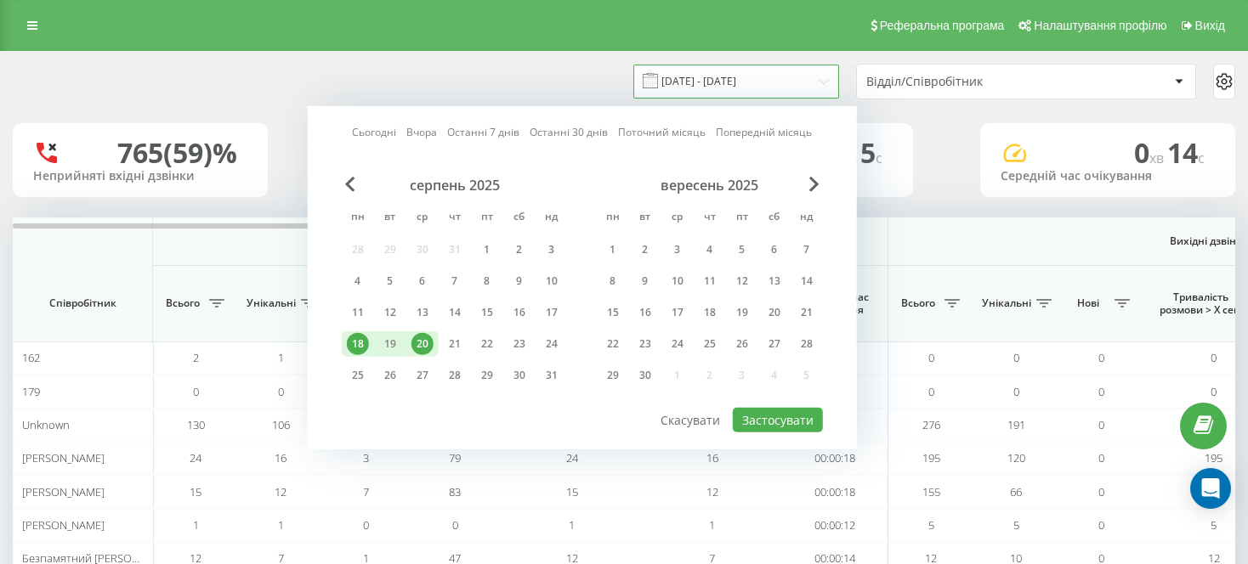 This screenshot has width=1248, height=564. Describe the element at coordinates (942, 25) in the screenshot. I see `span: Реферальна програма` at that location.